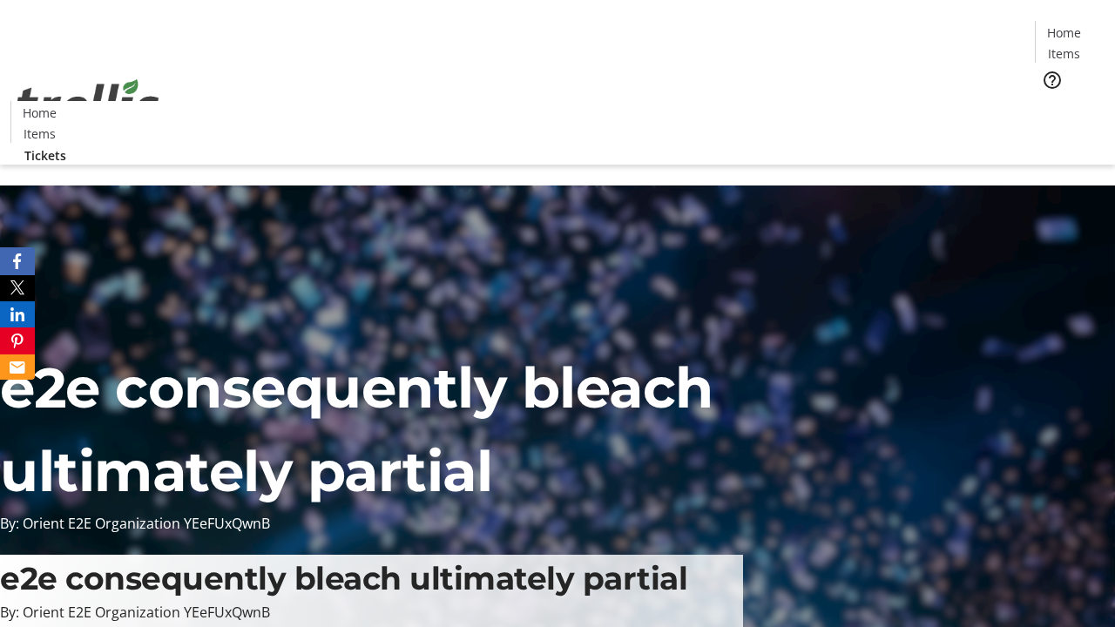 The width and height of the screenshot is (1115, 627). Describe the element at coordinates (1052, 80) in the screenshot. I see `button: Help` at that location.